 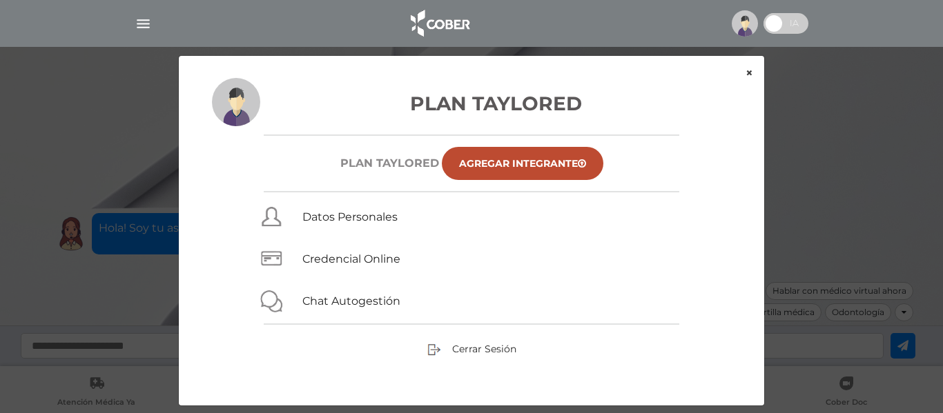 What do you see at coordinates (350, 217) in the screenshot?
I see `a: Datos Personales` at bounding box center [350, 217].